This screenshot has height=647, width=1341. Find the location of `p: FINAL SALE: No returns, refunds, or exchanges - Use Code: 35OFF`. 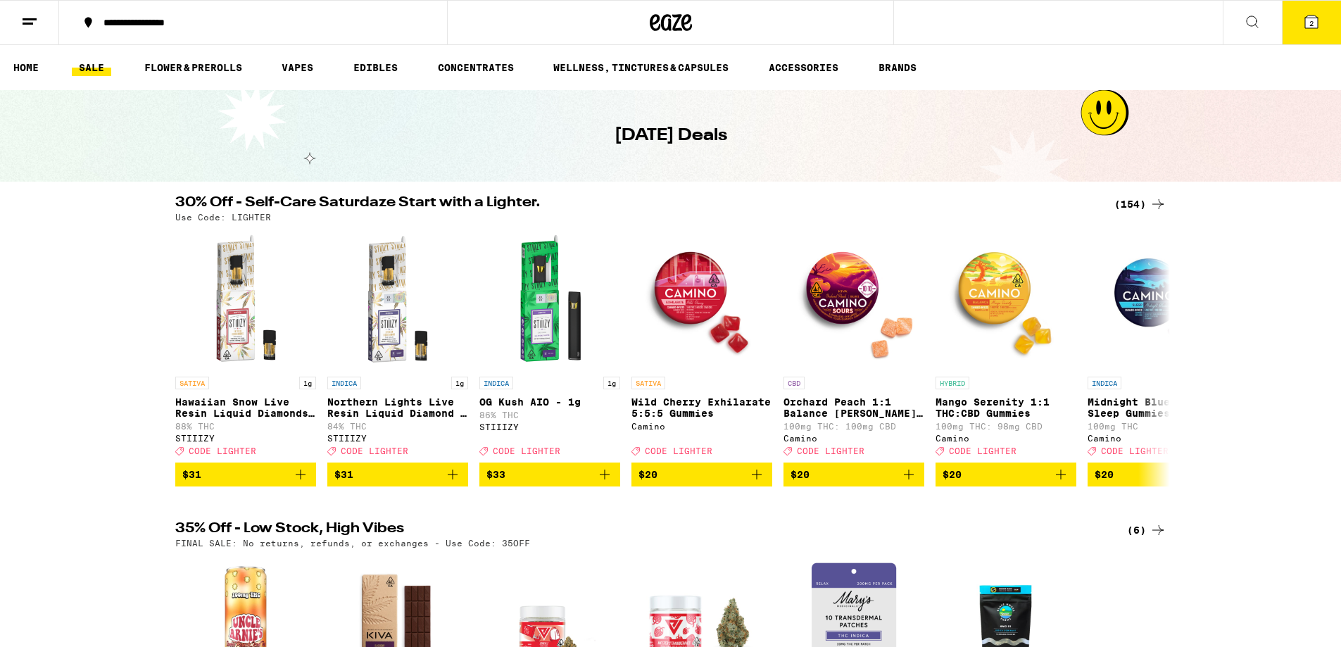

p: FINAL SALE: No returns, refunds, or exchanges - Use Code: 35OFF is located at coordinates (353, 543).